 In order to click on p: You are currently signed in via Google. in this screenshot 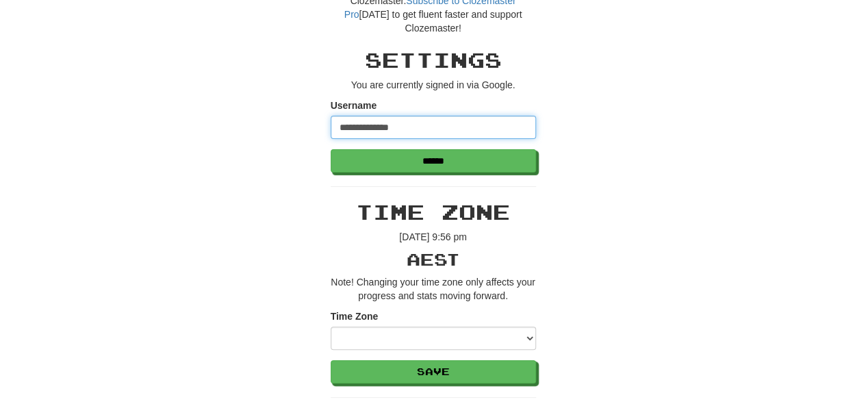, I will do `click(433, 85)`.